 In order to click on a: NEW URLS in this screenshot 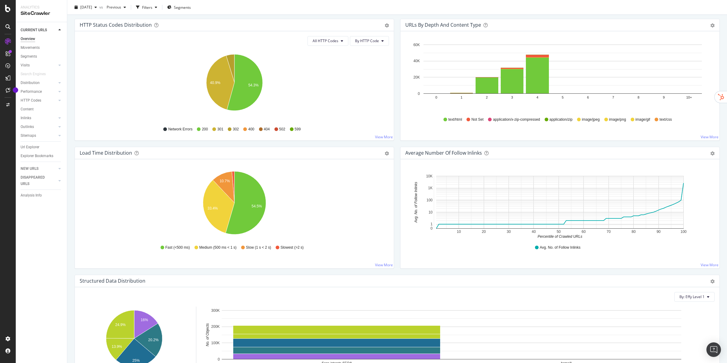, I will do `click(38, 168)`.